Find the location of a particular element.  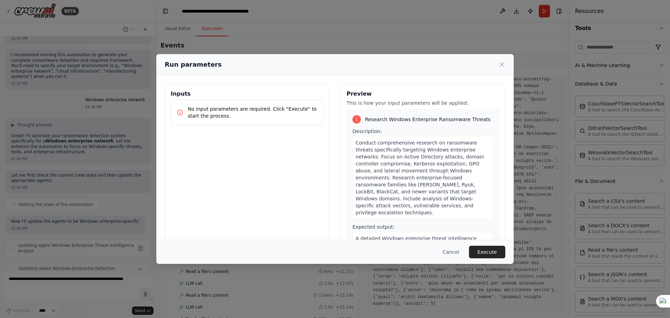

span: Research Windows Enterprise Ransomware Threats is located at coordinates (428, 119).